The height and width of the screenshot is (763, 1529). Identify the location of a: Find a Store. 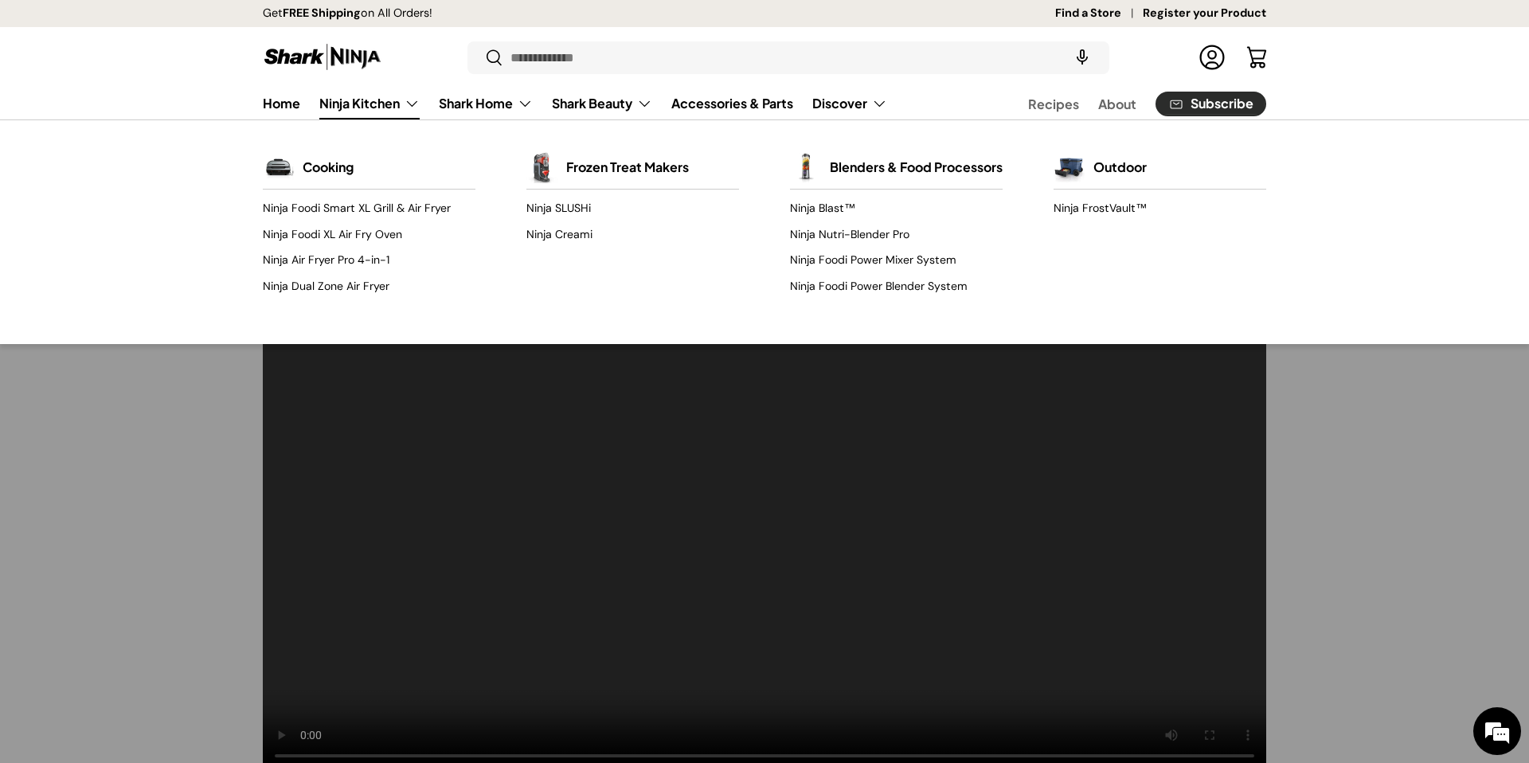
(1099, 14).